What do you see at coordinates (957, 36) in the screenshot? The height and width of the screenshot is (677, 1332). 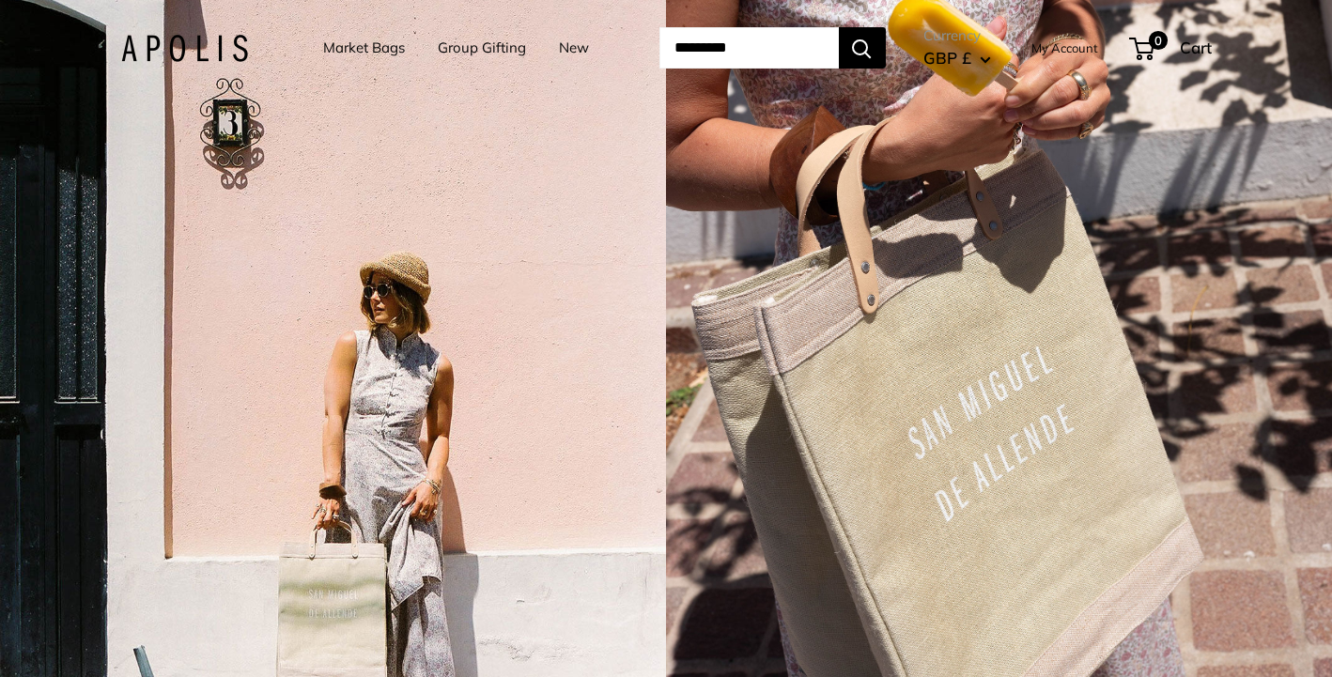 I see `span: Currency` at bounding box center [957, 36].